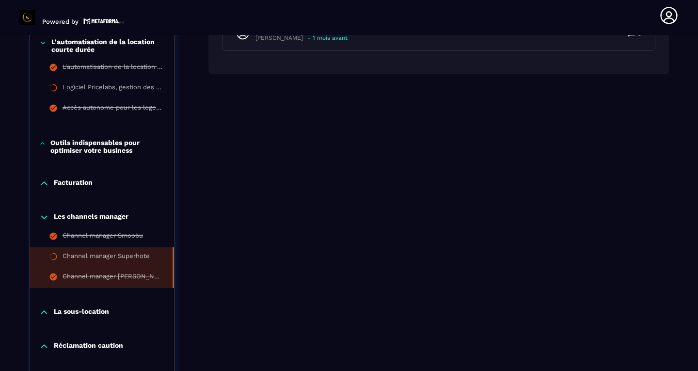 This screenshot has width=698, height=371. I want to click on img: logo, so click(104, 21).